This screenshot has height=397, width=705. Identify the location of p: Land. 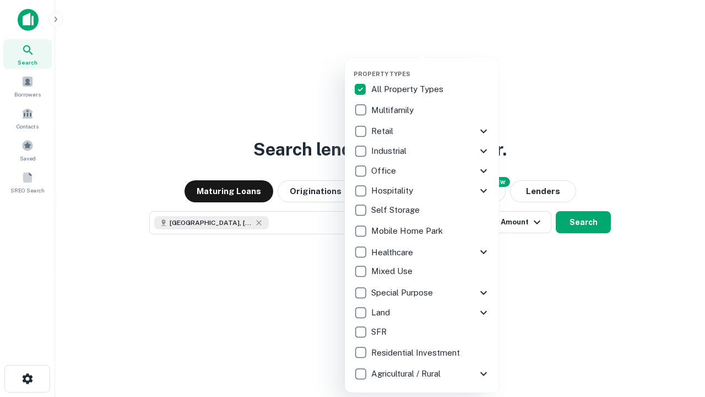
(382, 312).